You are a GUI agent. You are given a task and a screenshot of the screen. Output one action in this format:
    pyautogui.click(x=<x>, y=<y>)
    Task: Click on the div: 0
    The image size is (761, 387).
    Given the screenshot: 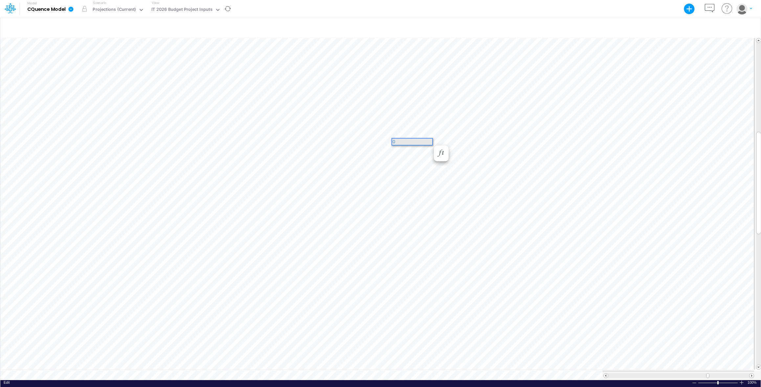 What is the action you would take?
    pyautogui.click(x=412, y=142)
    